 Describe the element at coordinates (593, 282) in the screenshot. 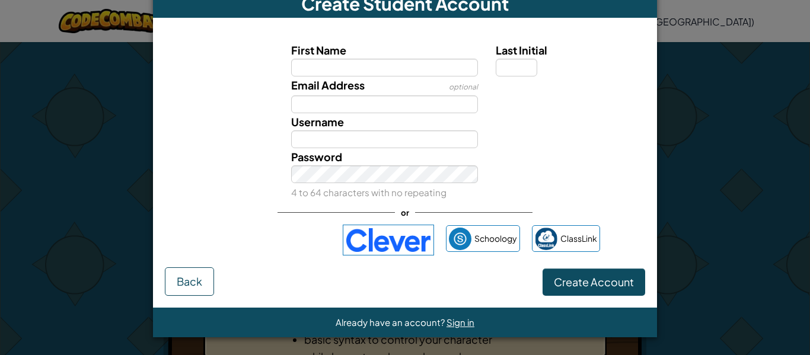

I see `button: Create Account` at that location.